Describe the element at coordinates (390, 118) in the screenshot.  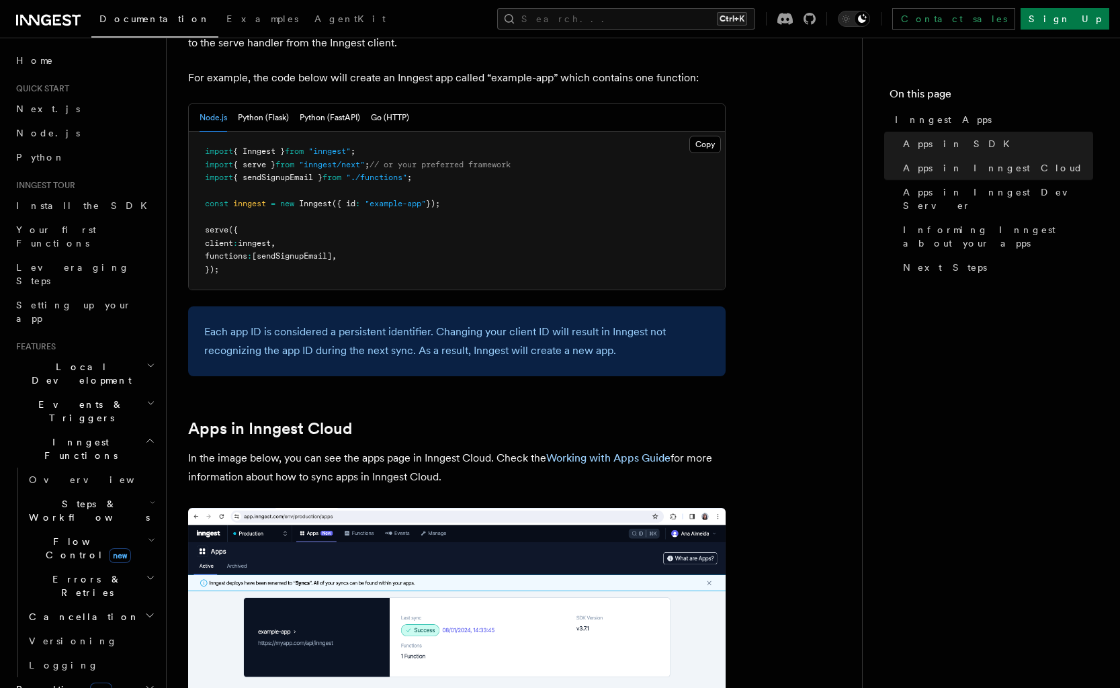
I see `button: Go (HTTP)` at that location.